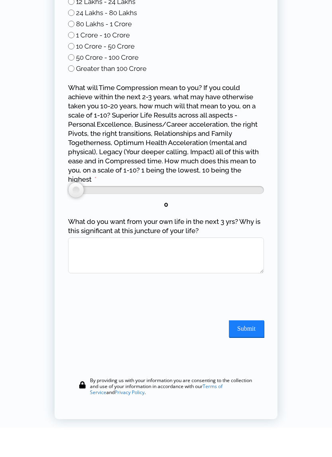  Describe the element at coordinates (129, 392) in the screenshot. I see `a: Privacy Policy` at that location.